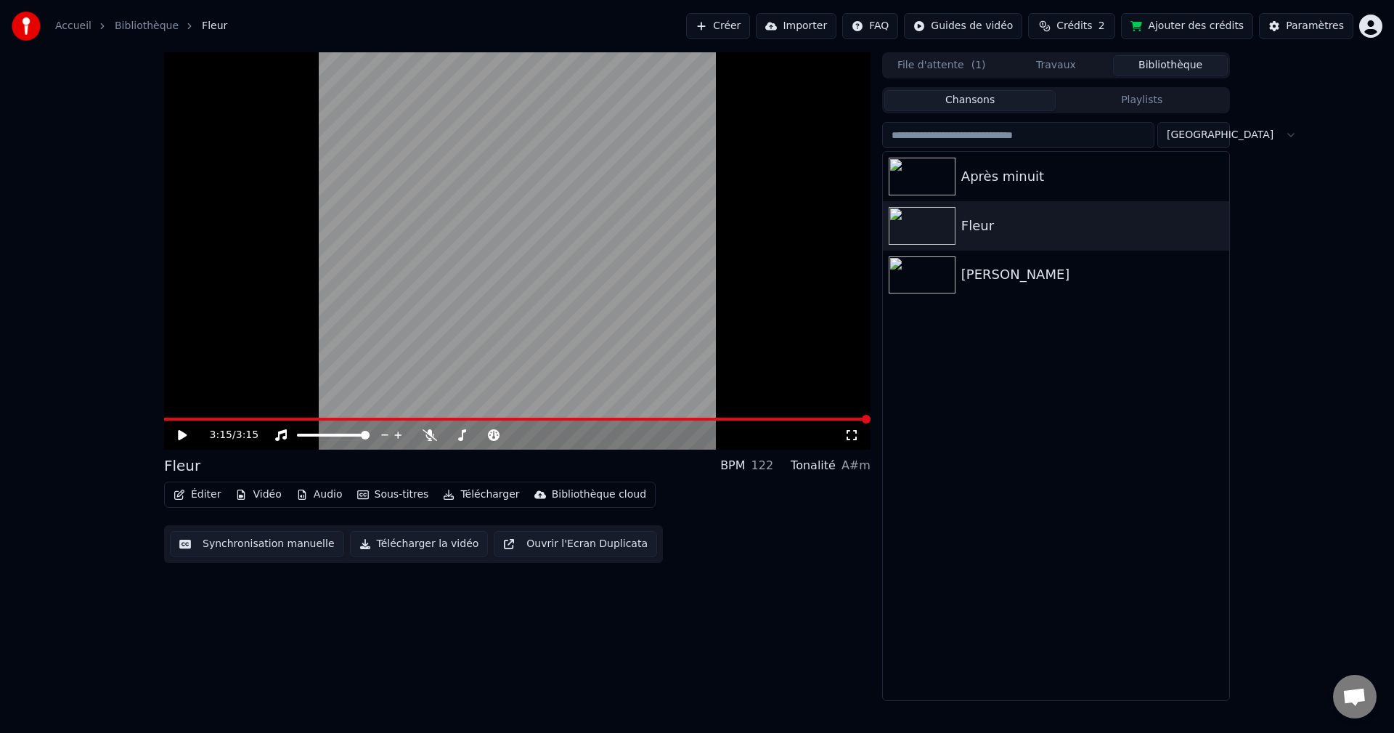 The height and width of the screenshot is (733, 1394). I want to click on a: Bibliothèque, so click(147, 26).